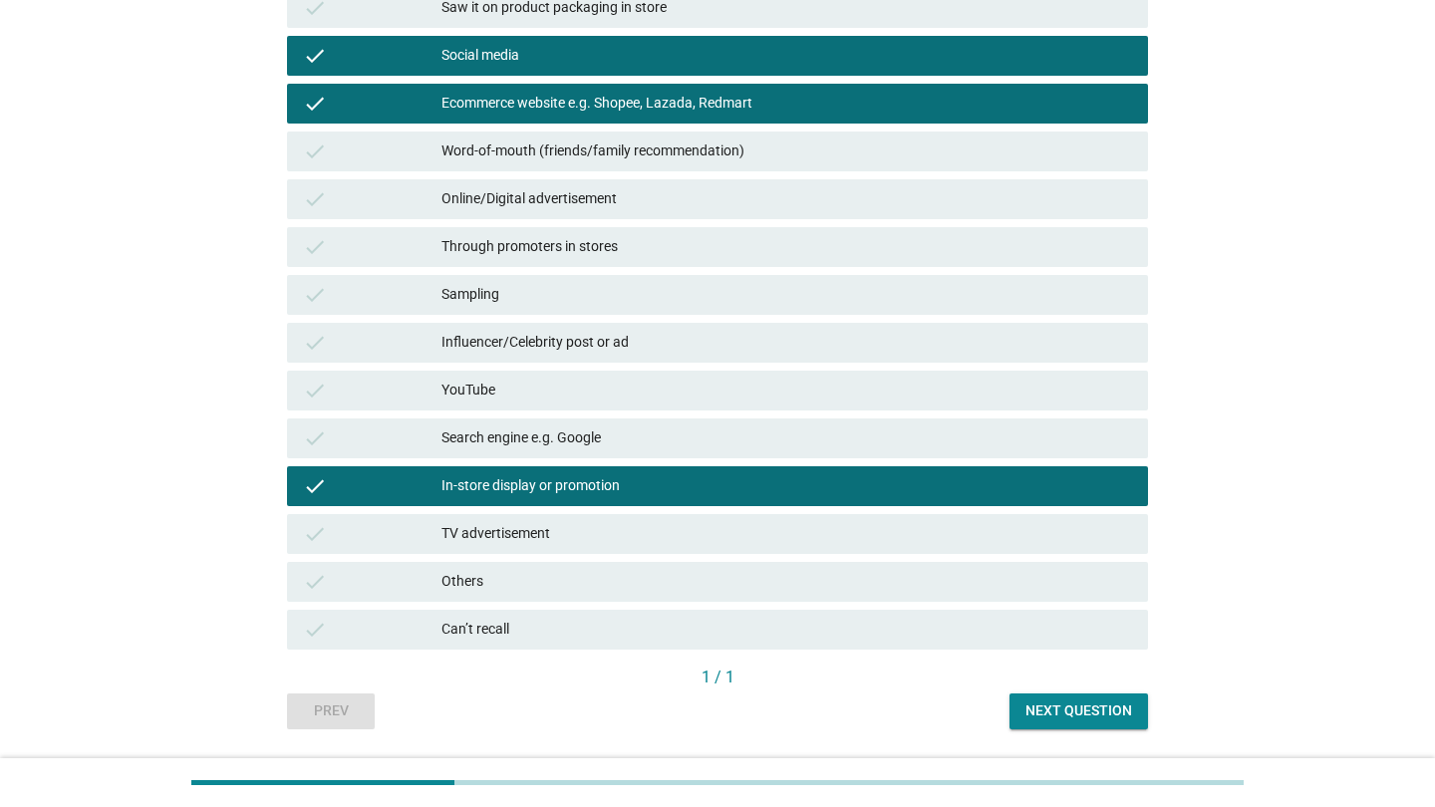 Image resolution: width=1435 pixels, height=807 pixels. I want to click on div: Next question, so click(1078, 710).